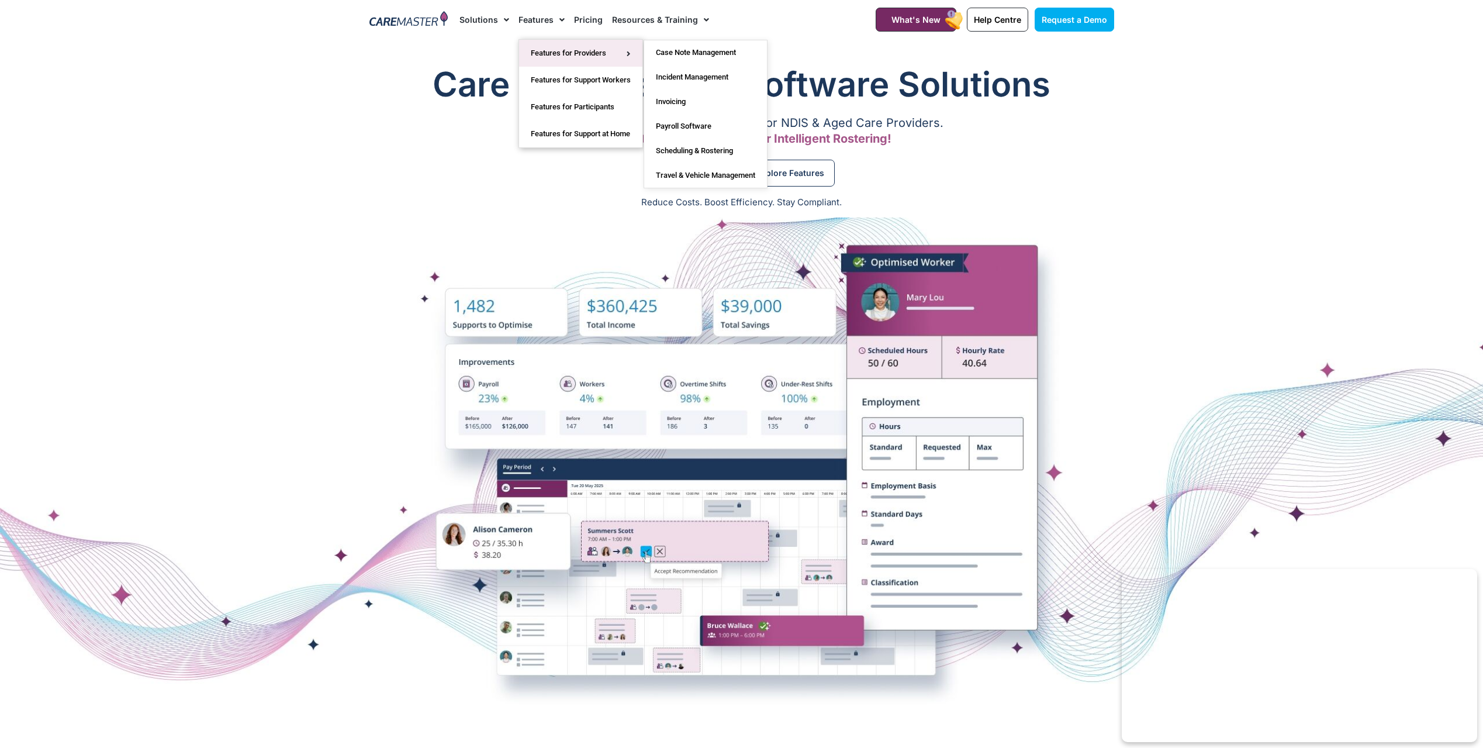 Image resolution: width=1483 pixels, height=748 pixels. What do you see at coordinates (997, 19) in the screenshot?
I see `span: Help Centre` at bounding box center [997, 19].